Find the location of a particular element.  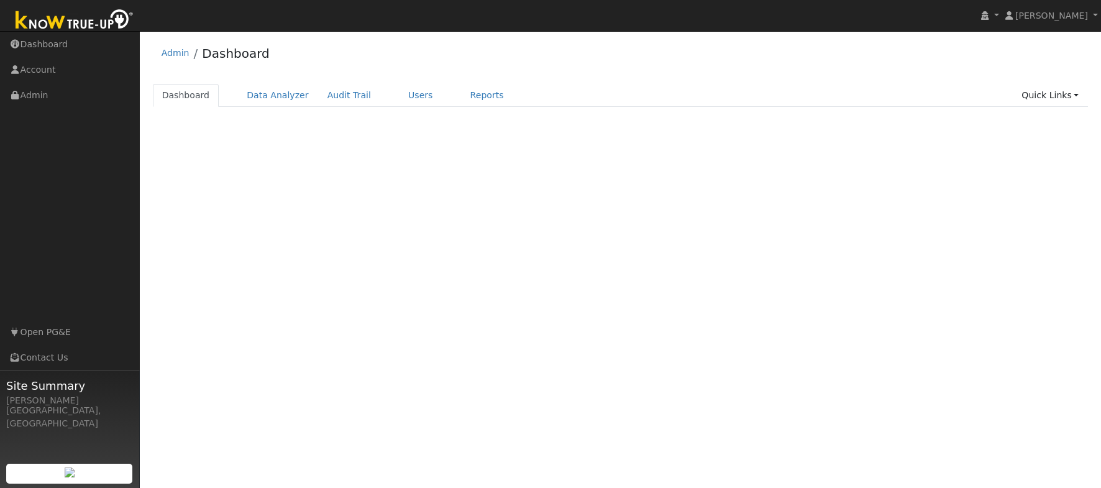

a: Admin is located at coordinates (175, 53).